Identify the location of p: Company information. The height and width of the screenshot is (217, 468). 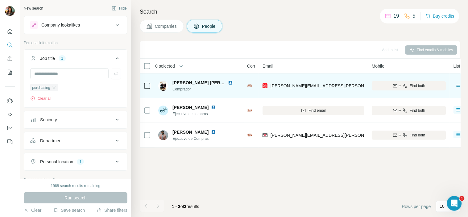
(76, 179).